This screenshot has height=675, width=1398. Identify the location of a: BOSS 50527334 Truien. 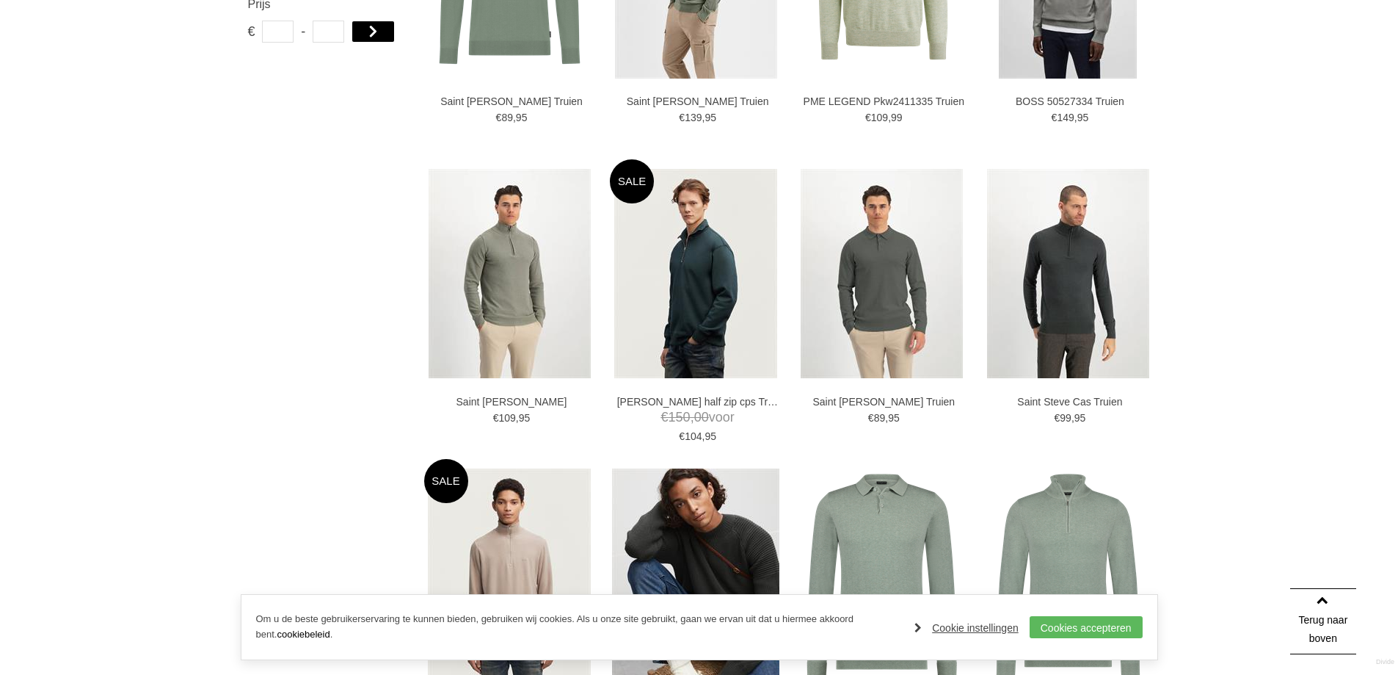
(1070, 101).